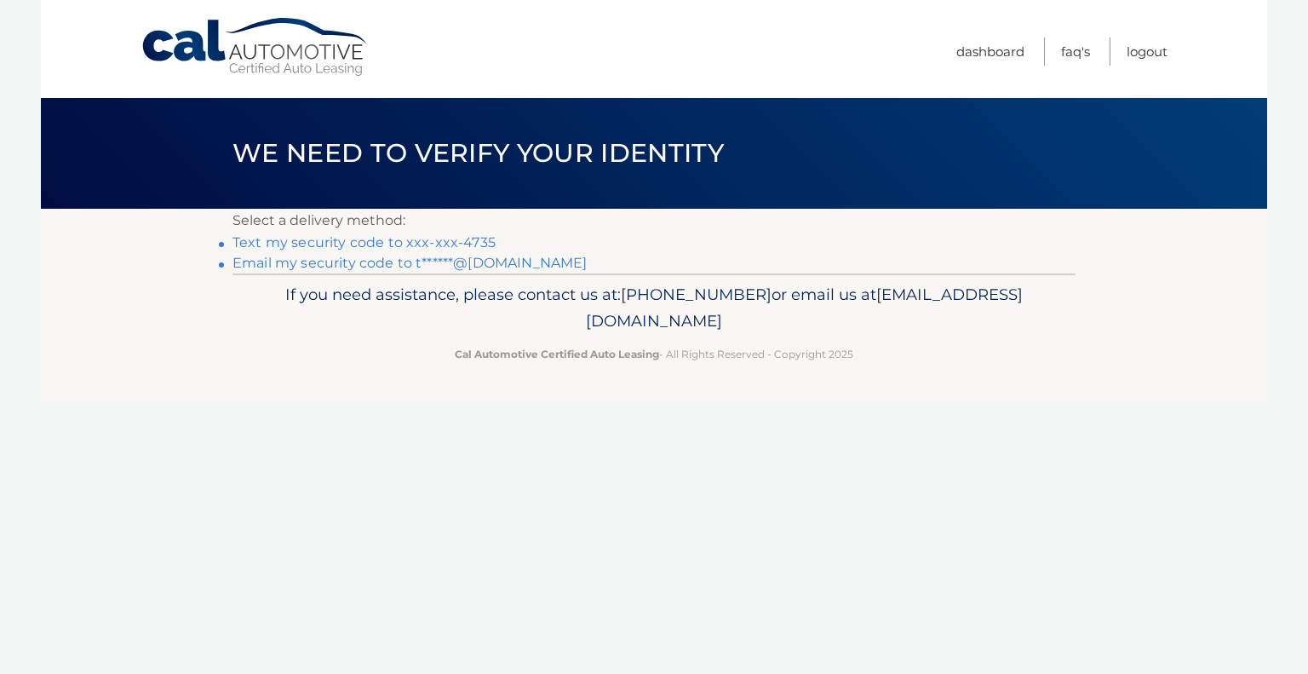 This screenshot has height=674, width=1308. What do you see at coordinates (991, 51) in the screenshot?
I see `a: Dashboard` at bounding box center [991, 51].